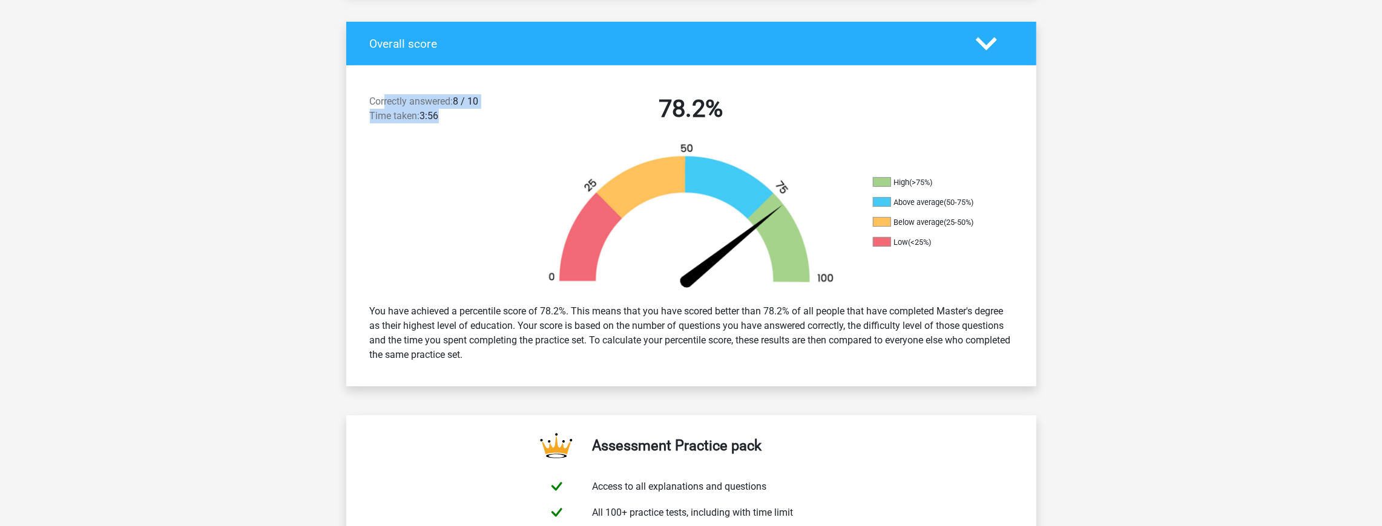  I want to click on div: (>75%), so click(921, 182).